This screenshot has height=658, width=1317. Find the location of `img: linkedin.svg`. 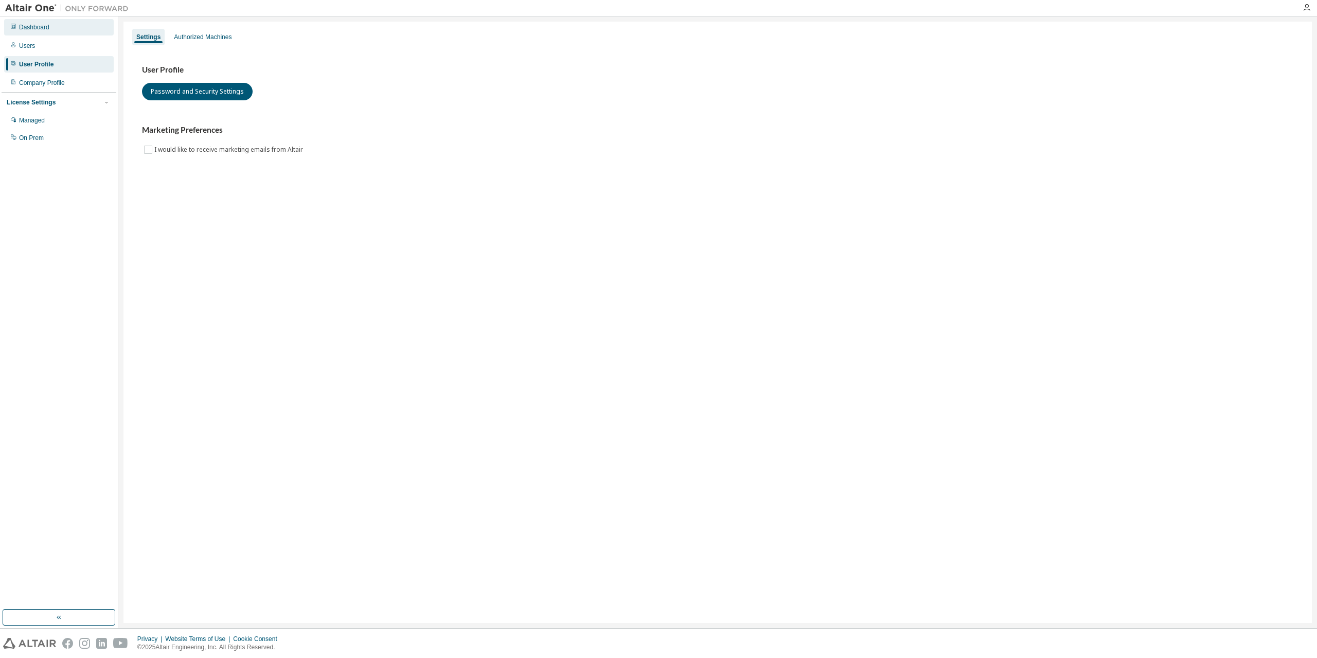

img: linkedin.svg is located at coordinates (101, 643).